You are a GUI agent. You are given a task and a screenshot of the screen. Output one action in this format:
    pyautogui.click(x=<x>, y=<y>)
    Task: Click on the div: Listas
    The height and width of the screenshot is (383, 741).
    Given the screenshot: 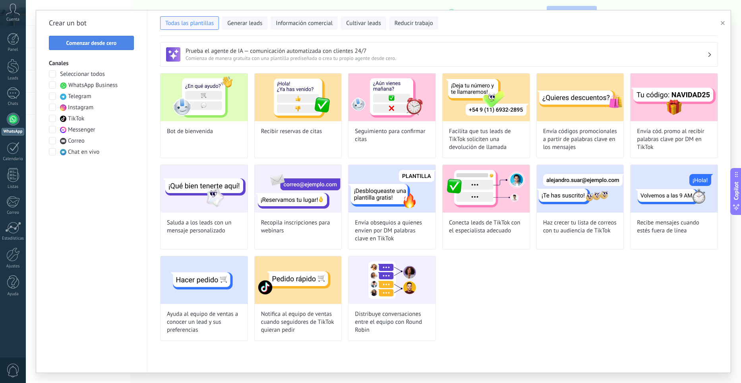 What is the action you would take?
    pyautogui.click(x=13, y=187)
    